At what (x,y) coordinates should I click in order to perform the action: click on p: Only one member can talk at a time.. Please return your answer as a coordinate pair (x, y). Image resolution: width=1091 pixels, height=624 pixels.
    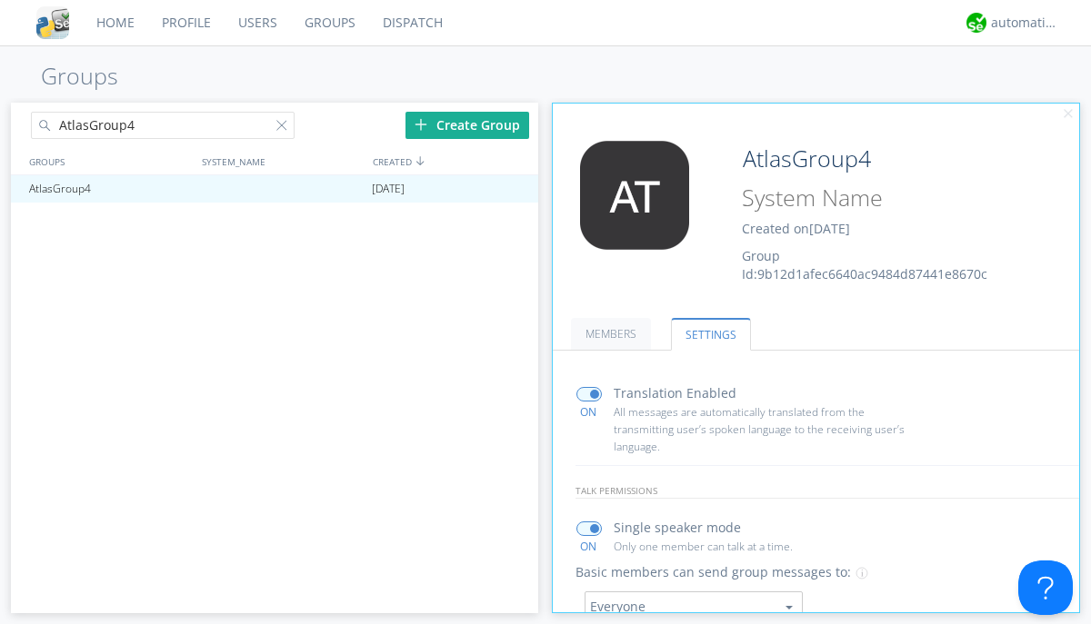
    Looking at the image, I should click on (759, 546).